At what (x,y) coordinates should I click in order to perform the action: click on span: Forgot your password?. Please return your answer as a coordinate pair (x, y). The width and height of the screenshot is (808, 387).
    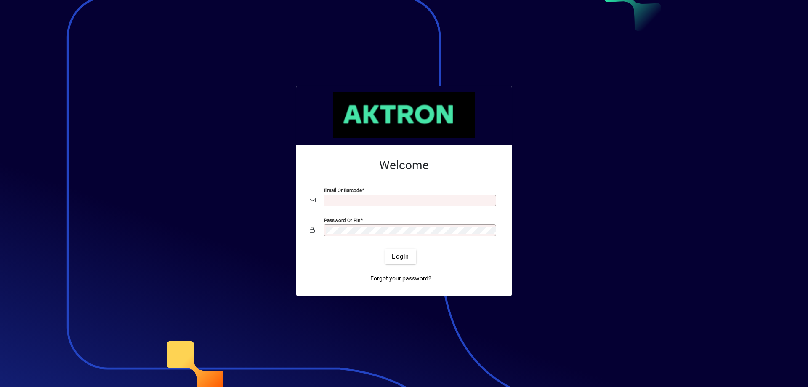
    Looking at the image, I should click on (401, 278).